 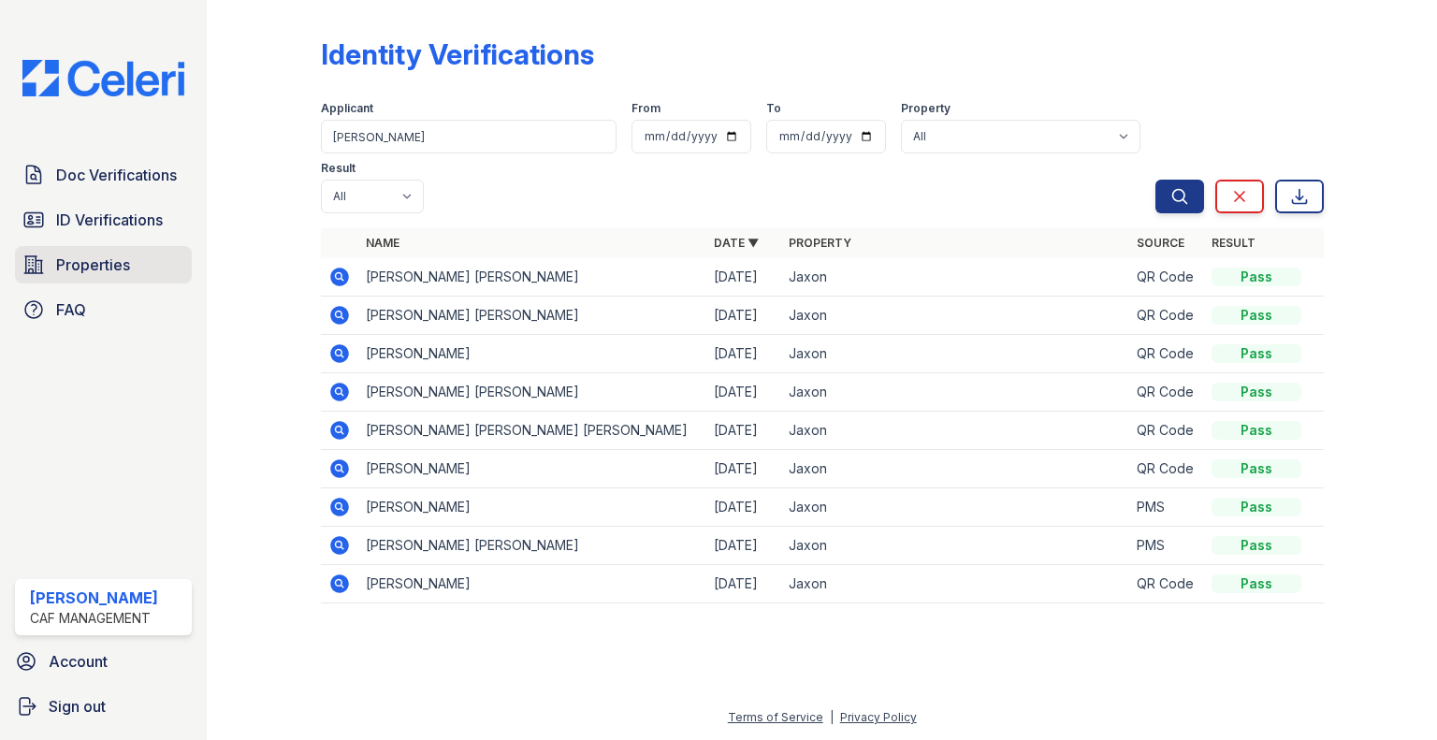 I want to click on a: Terms of Service, so click(x=775, y=716).